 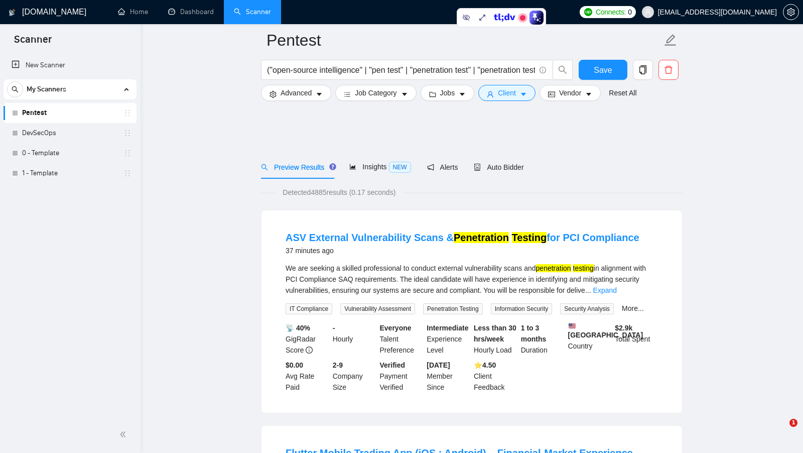 What do you see at coordinates (392, 365) in the screenshot?
I see `b: Verified` at bounding box center [392, 365].